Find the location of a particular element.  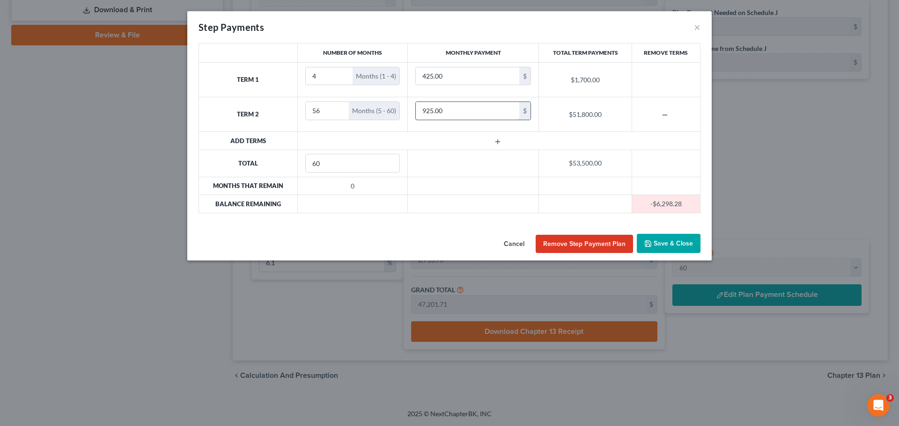

span: 3 is located at coordinates (890, 398).